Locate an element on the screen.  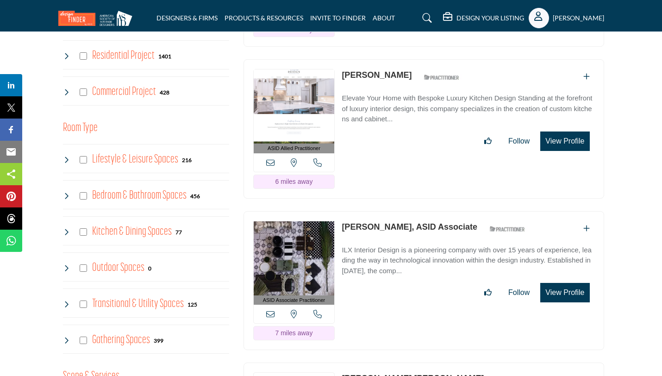
div: 428 Results For Commercial Project is located at coordinates (164, 92).